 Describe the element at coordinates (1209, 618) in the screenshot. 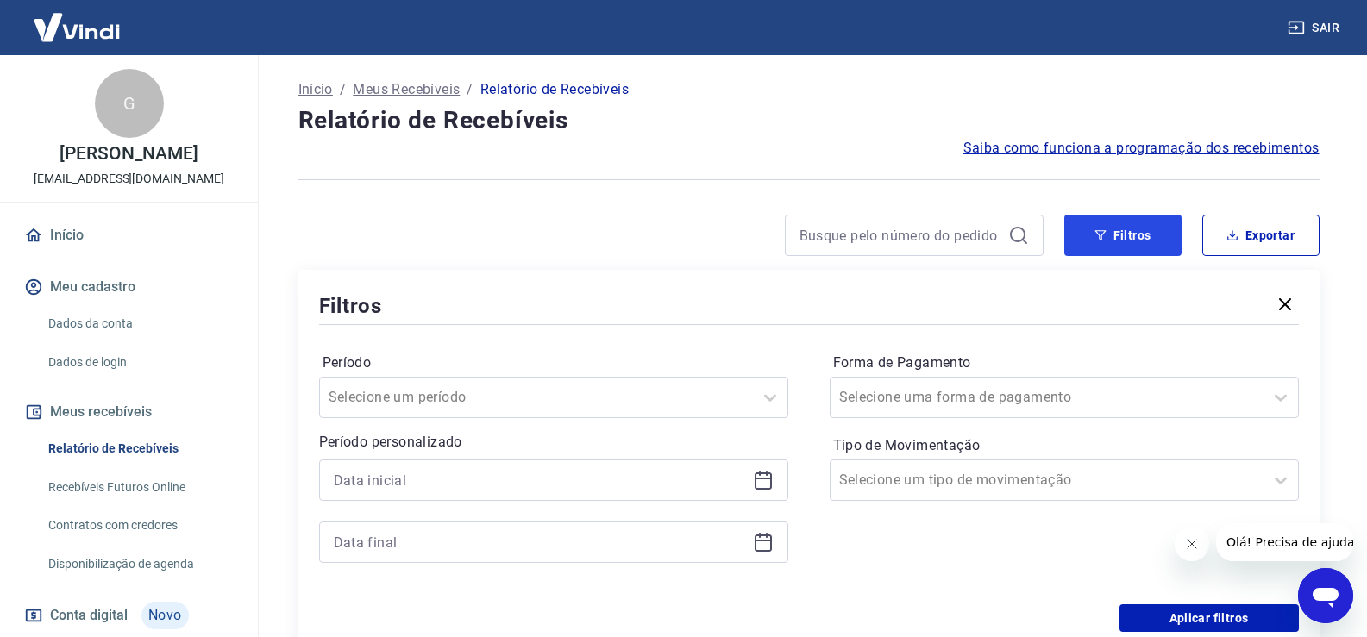

I see `button: Aplicar filtros` at that location.